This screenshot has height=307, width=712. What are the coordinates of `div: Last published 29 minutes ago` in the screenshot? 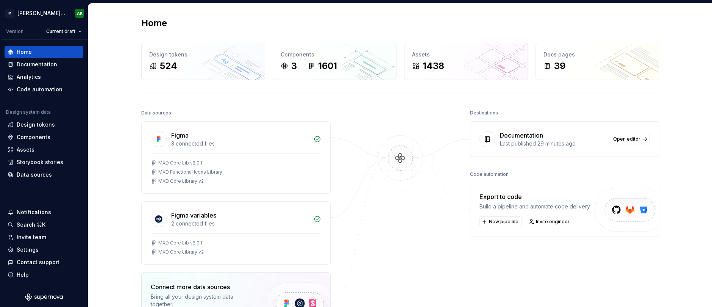 It's located at (553, 144).